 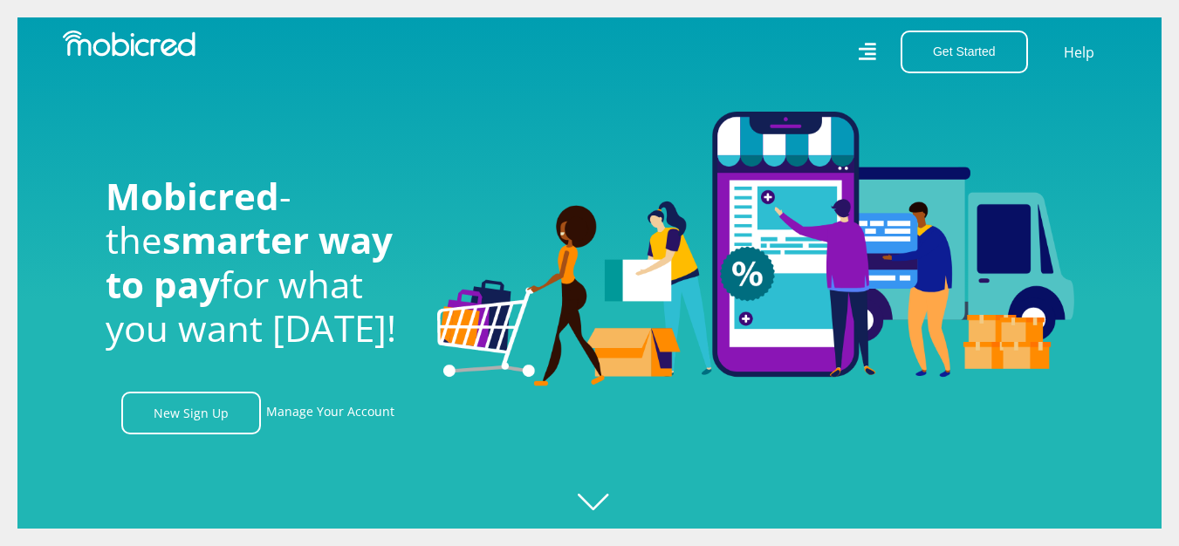 I want to click on button: Get Started, so click(x=964, y=51).